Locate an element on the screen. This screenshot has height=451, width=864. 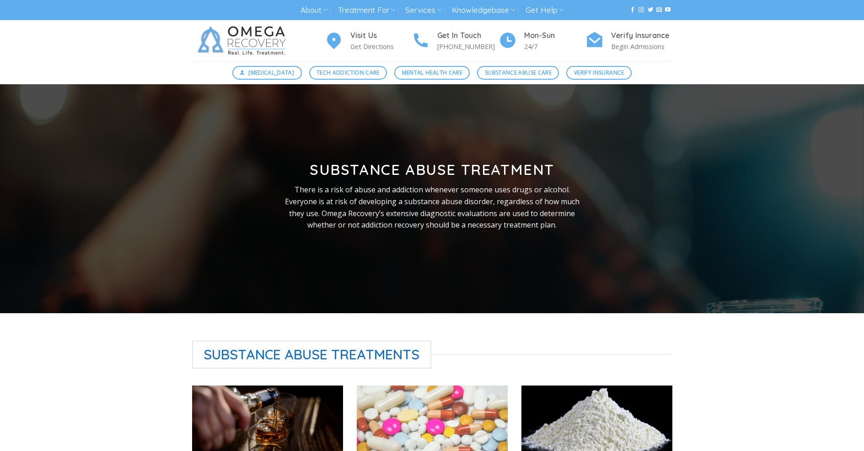
a: Send us an email is located at coordinates (659, 10).